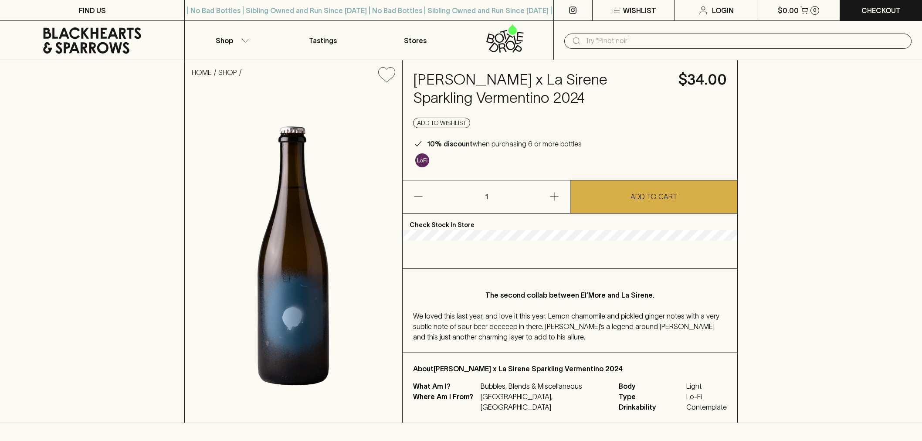 The width and height of the screenshot is (922, 441). I want to click on b: 10% discount, so click(450, 144).